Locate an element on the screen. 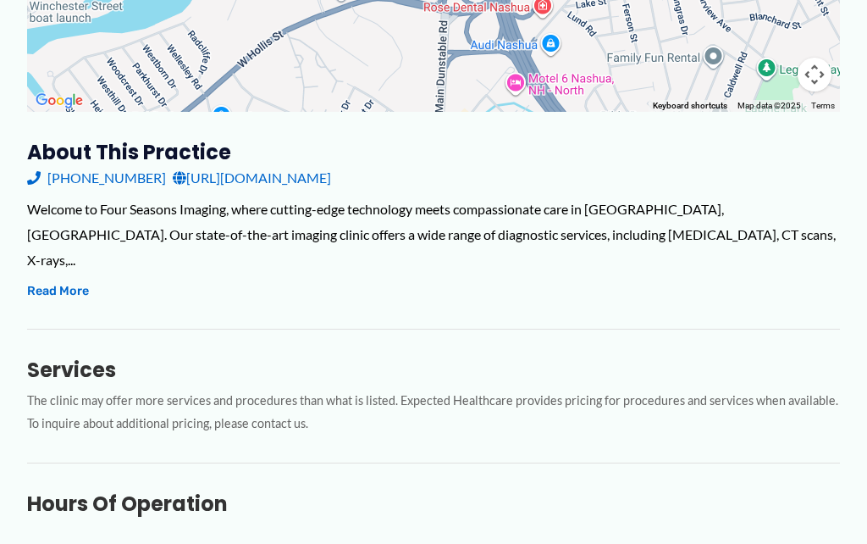 This screenshot has width=867, height=544. p: The clinic may offer more services and procedures than what is listed. Expected Healthcare provid... is located at coordinates (434, 413).